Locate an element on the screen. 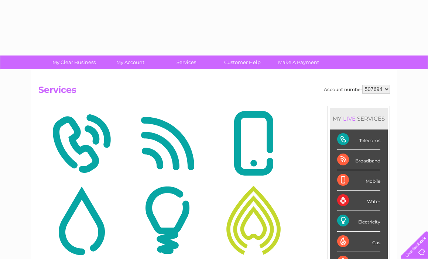  img: Telecoms is located at coordinates (81, 143).